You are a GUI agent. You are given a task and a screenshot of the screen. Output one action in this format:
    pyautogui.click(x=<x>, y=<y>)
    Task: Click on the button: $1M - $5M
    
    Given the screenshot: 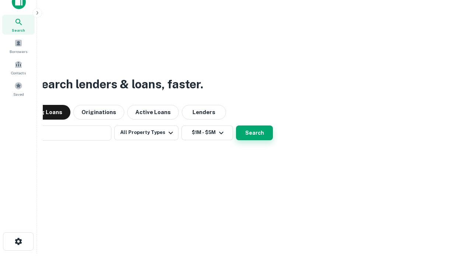 What is the action you would take?
    pyautogui.click(x=207, y=133)
    